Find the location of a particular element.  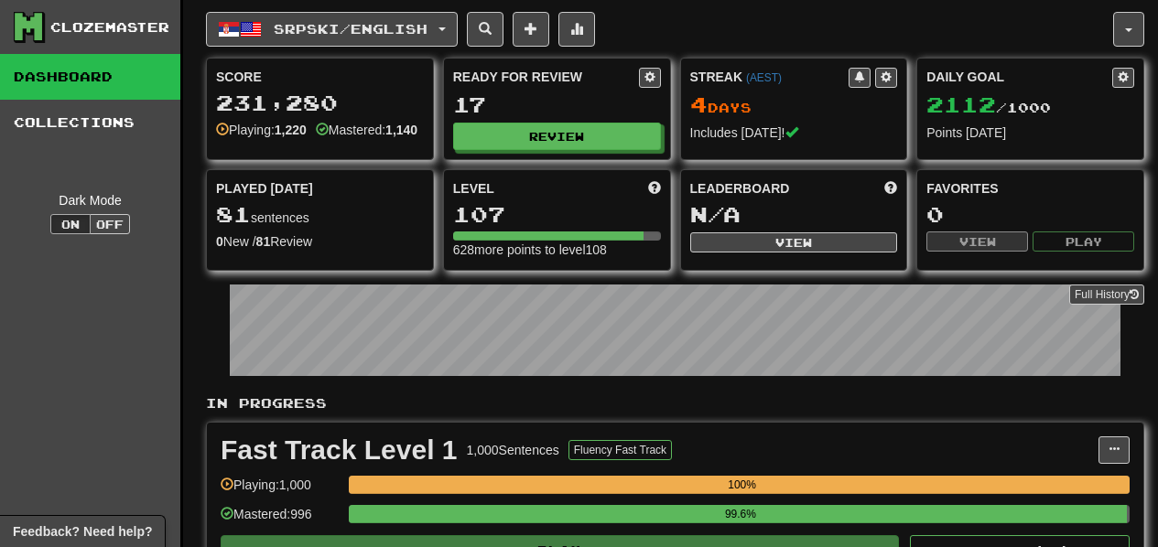

strong: 1,220 is located at coordinates (290, 130).